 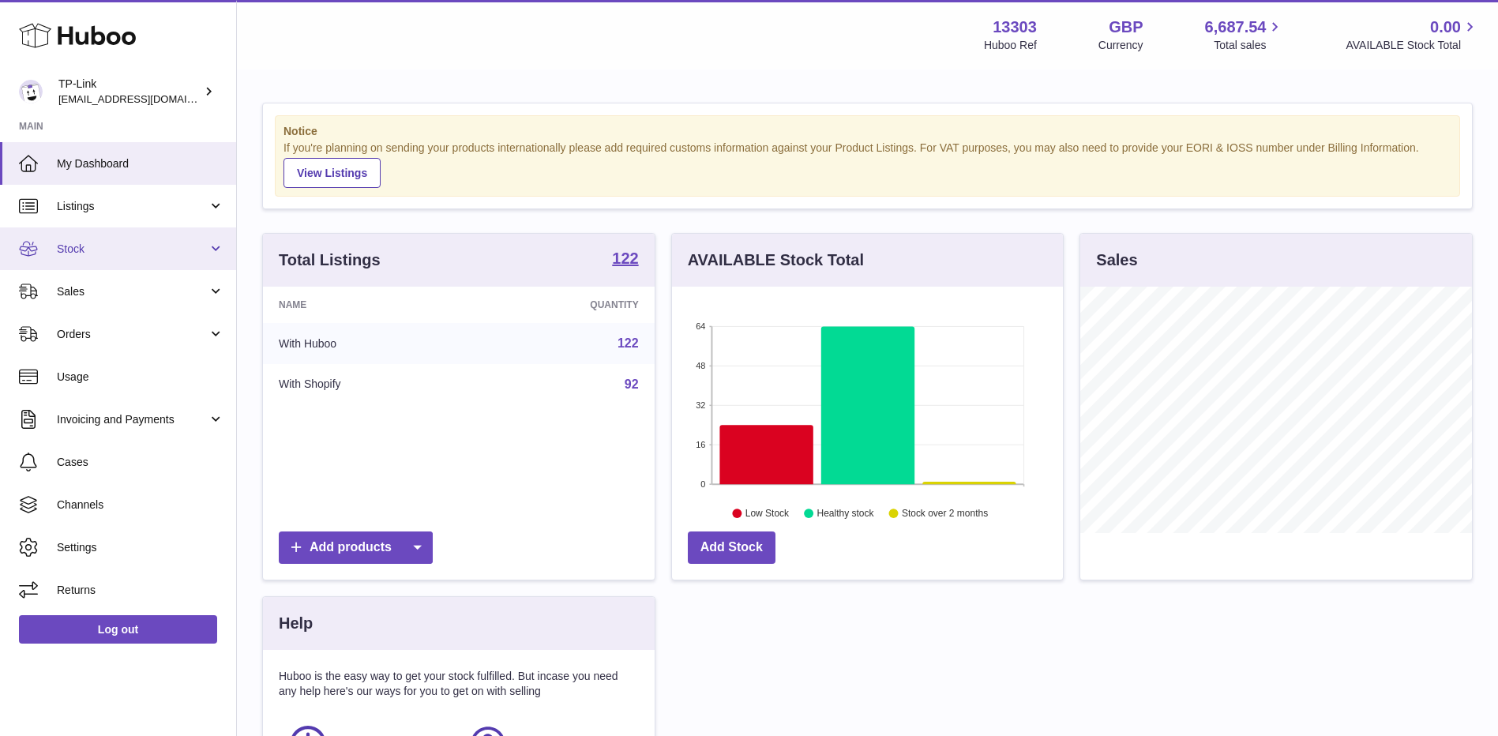 I want to click on span: Listings, so click(x=132, y=206).